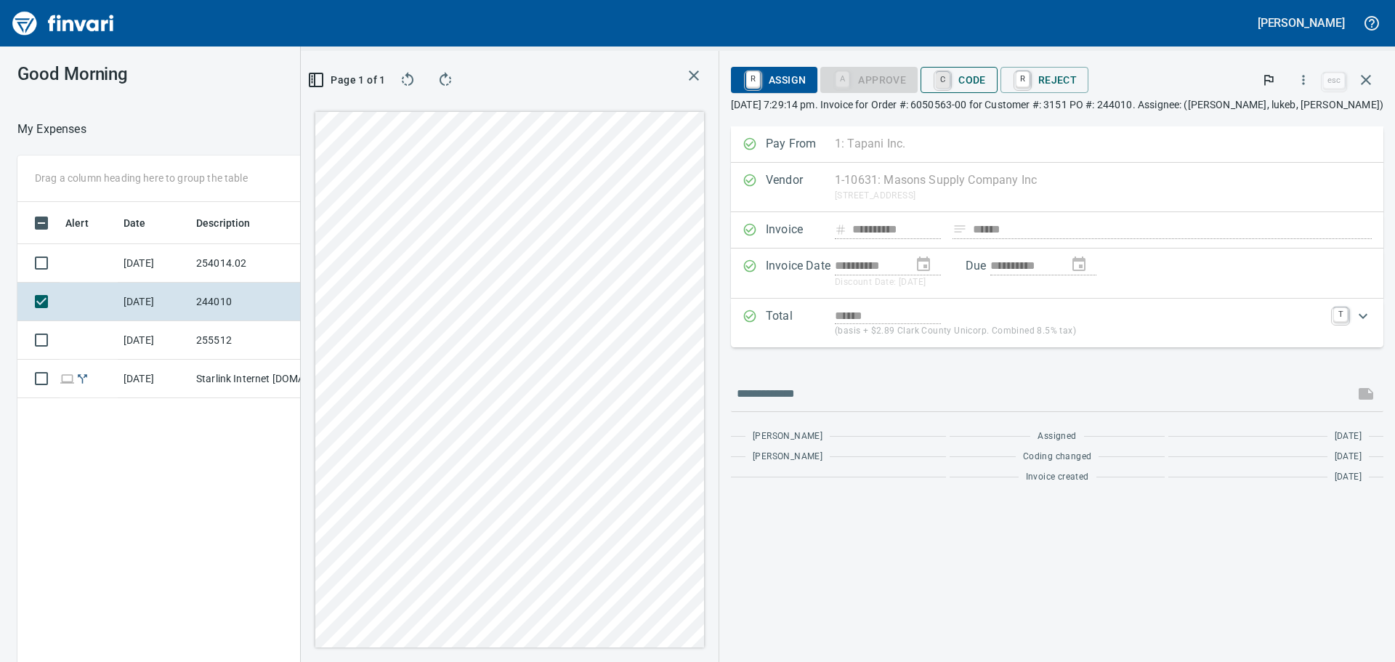 The width and height of the screenshot is (1395, 662). Describe the element at coordinates (1334, 81) in the screenshot. I see `a: esc` at that location.